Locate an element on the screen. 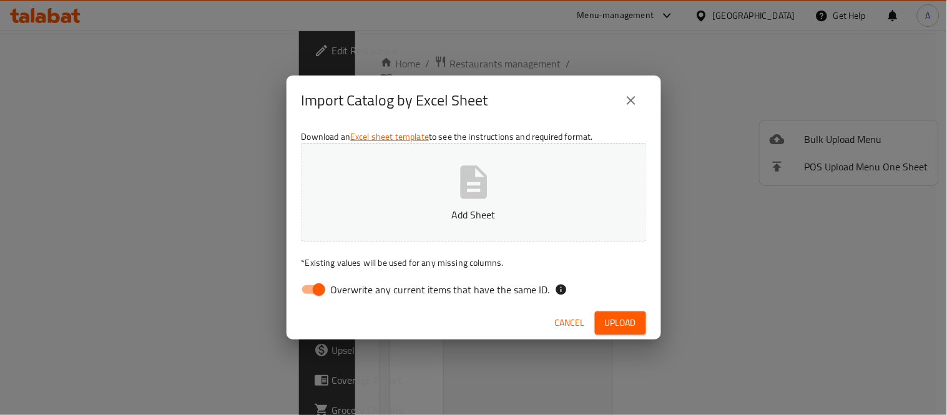 The height and width of the screenshot is (415, 947). button: Add Sheet is located at coordinates (474, 192).